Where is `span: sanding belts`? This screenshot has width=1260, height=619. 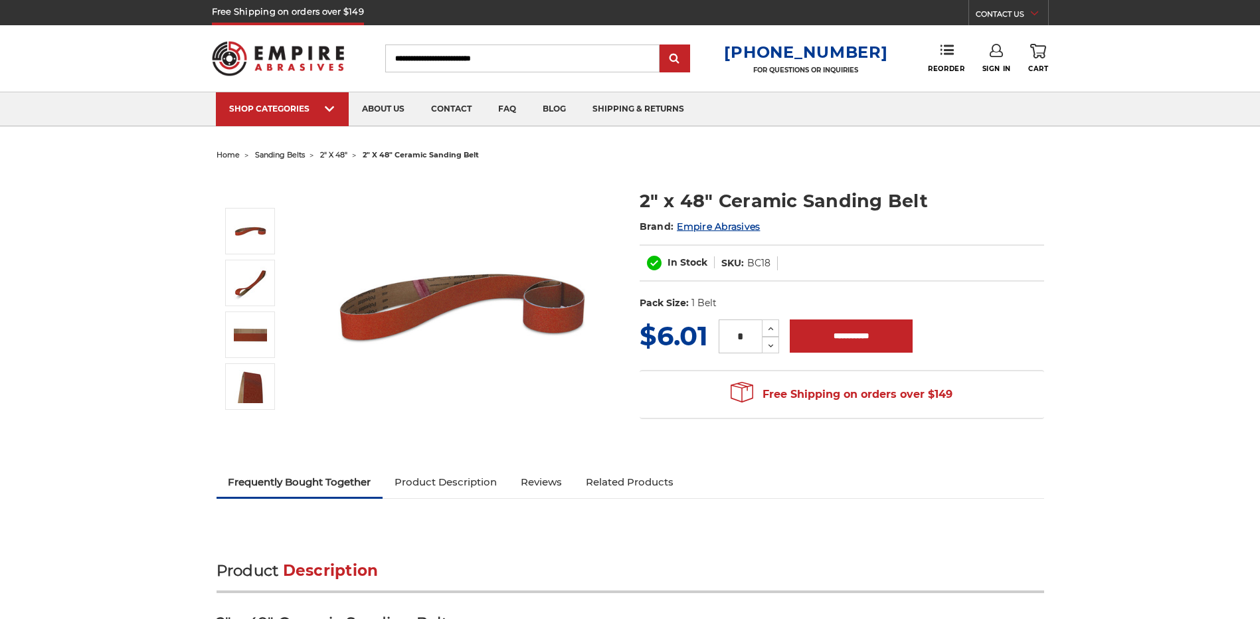 span: sanding belts is located at coordinates (280, 155).